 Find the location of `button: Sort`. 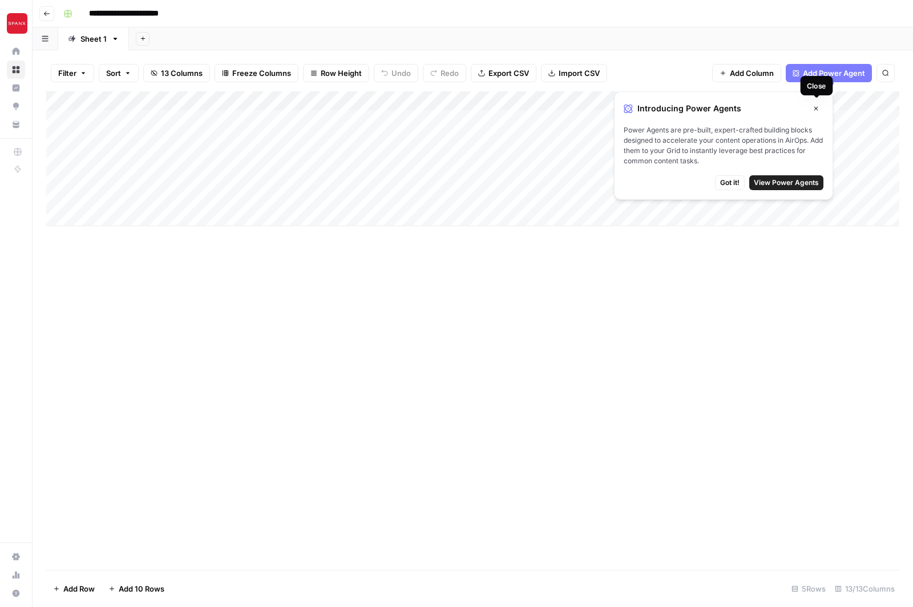

button: Sort is located at coordinates (119, 73).